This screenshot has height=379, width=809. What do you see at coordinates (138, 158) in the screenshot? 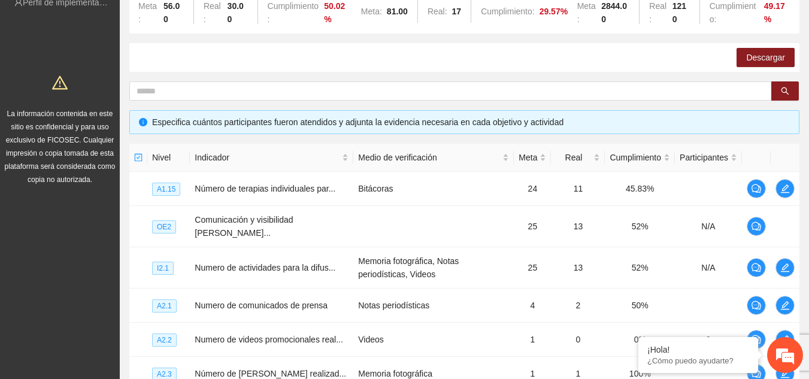
I see `span: check-square` at bounding box center [138, 158].